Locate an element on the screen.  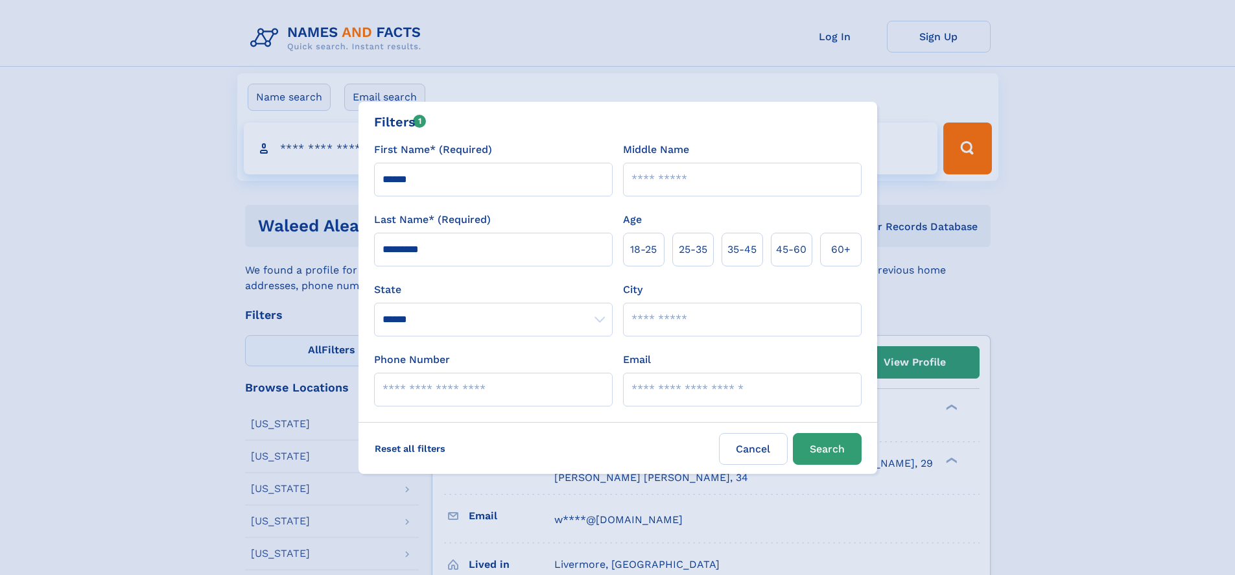
button: Search is located at coordinates (827, 448).